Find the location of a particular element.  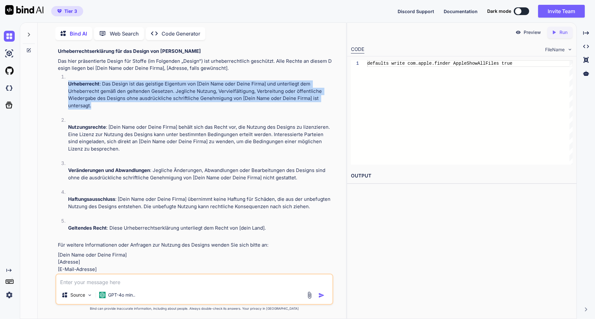

p: Preview is located at coordinates (532, 32).